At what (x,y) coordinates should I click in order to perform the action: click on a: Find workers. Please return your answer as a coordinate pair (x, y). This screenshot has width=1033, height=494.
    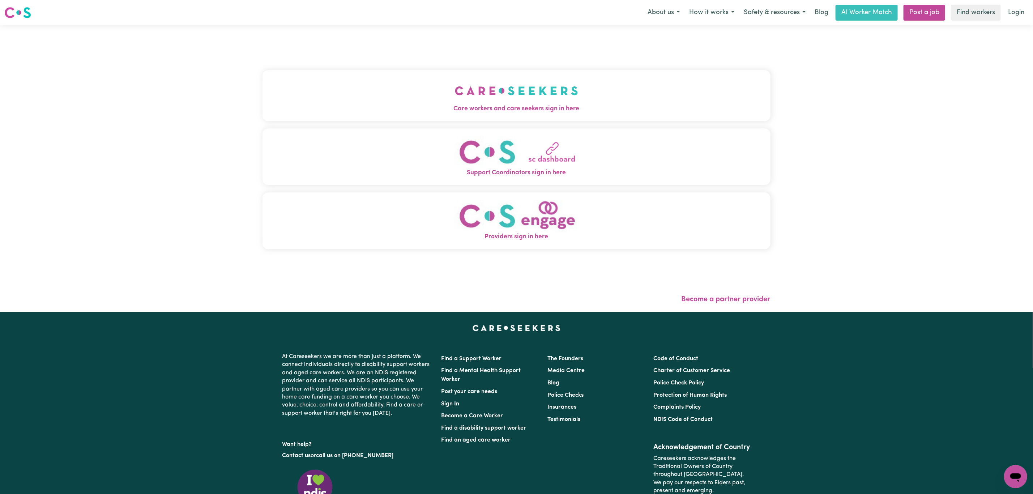
    Looking at the image, I should click on (976, 13).